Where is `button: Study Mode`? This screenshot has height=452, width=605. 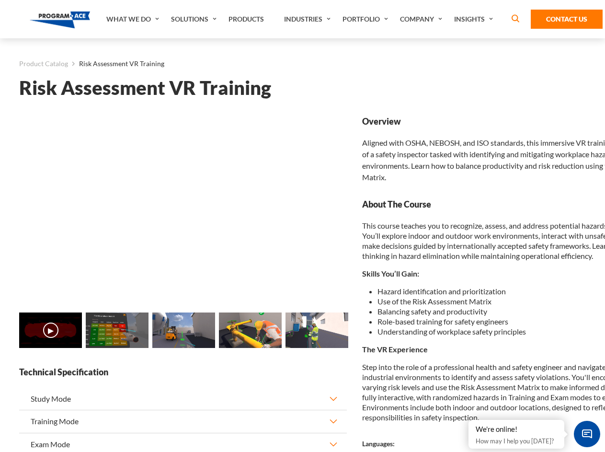 button: Study Mode is located at coordinates (183, 399).